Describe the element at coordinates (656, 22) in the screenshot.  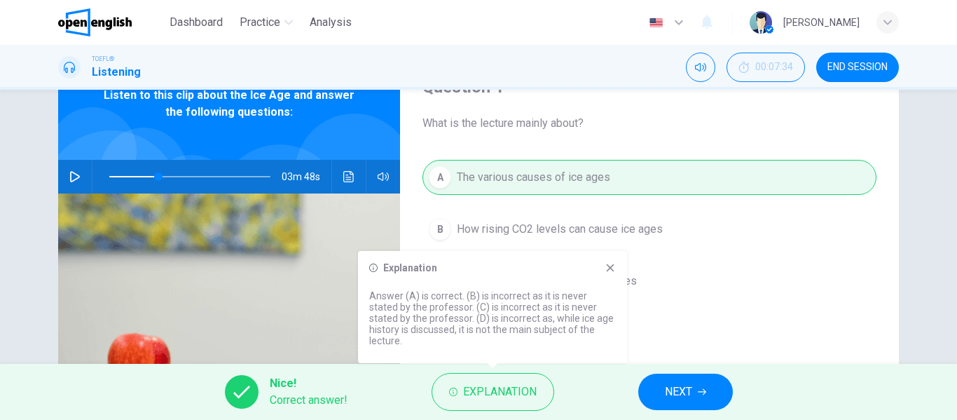
I see `img: en` at that location.